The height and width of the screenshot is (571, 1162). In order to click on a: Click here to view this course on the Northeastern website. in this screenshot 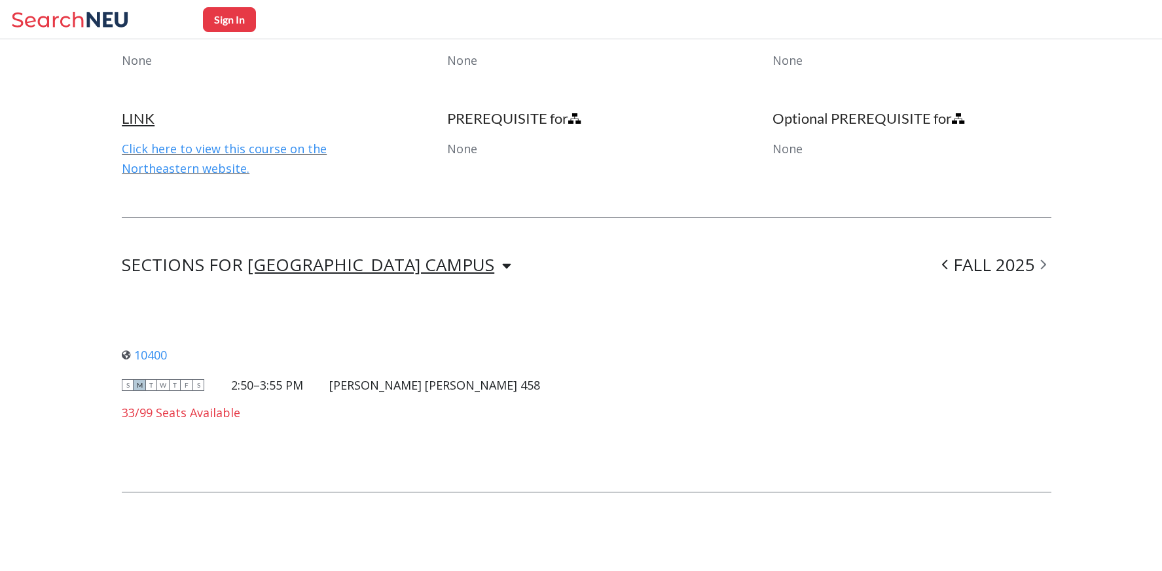, I will do `click(224, 158)`.